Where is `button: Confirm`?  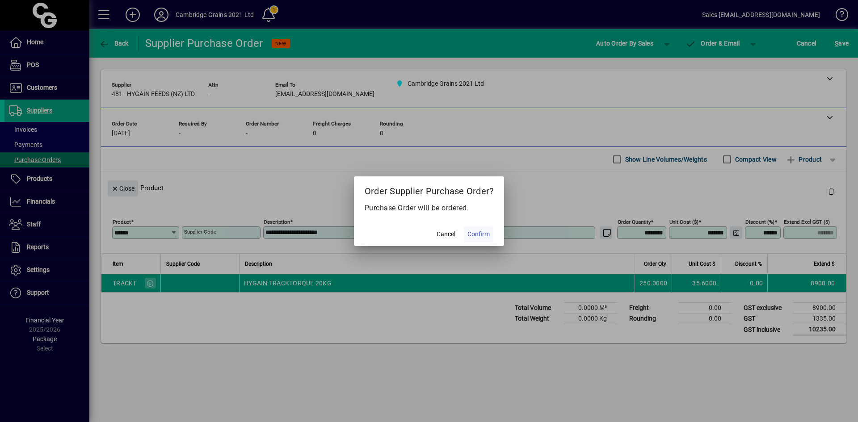 button: Confirm is located at coordinates (479, 235).